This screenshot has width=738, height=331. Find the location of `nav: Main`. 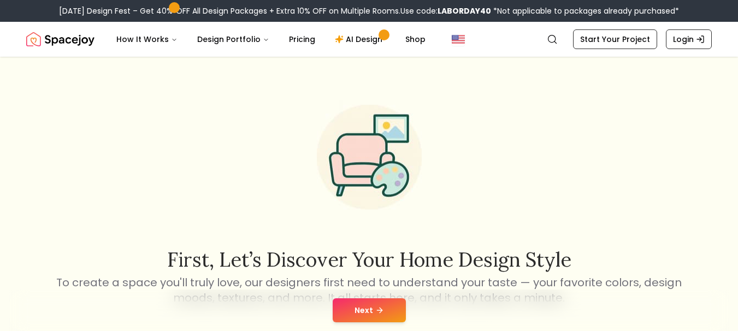

nav: Main is located at coordinates (271, 39).